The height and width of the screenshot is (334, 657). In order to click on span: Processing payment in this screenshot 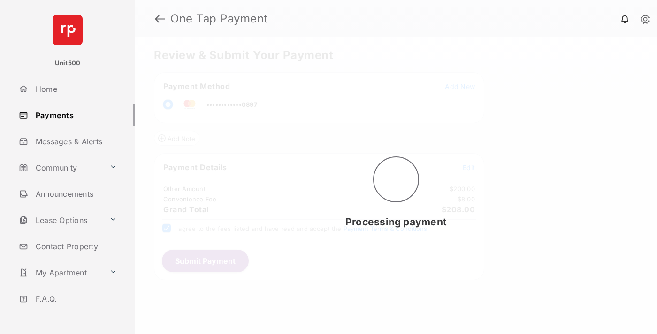, I will do `click(396, 222)`.